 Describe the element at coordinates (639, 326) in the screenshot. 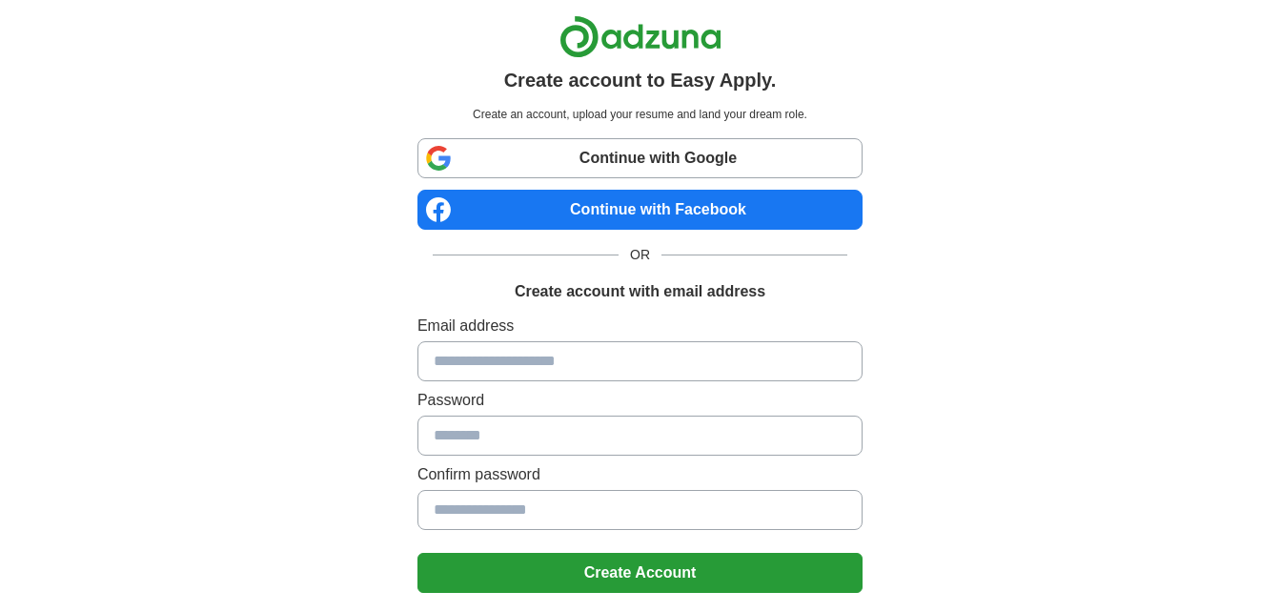

I see `label: Email address` at that location.